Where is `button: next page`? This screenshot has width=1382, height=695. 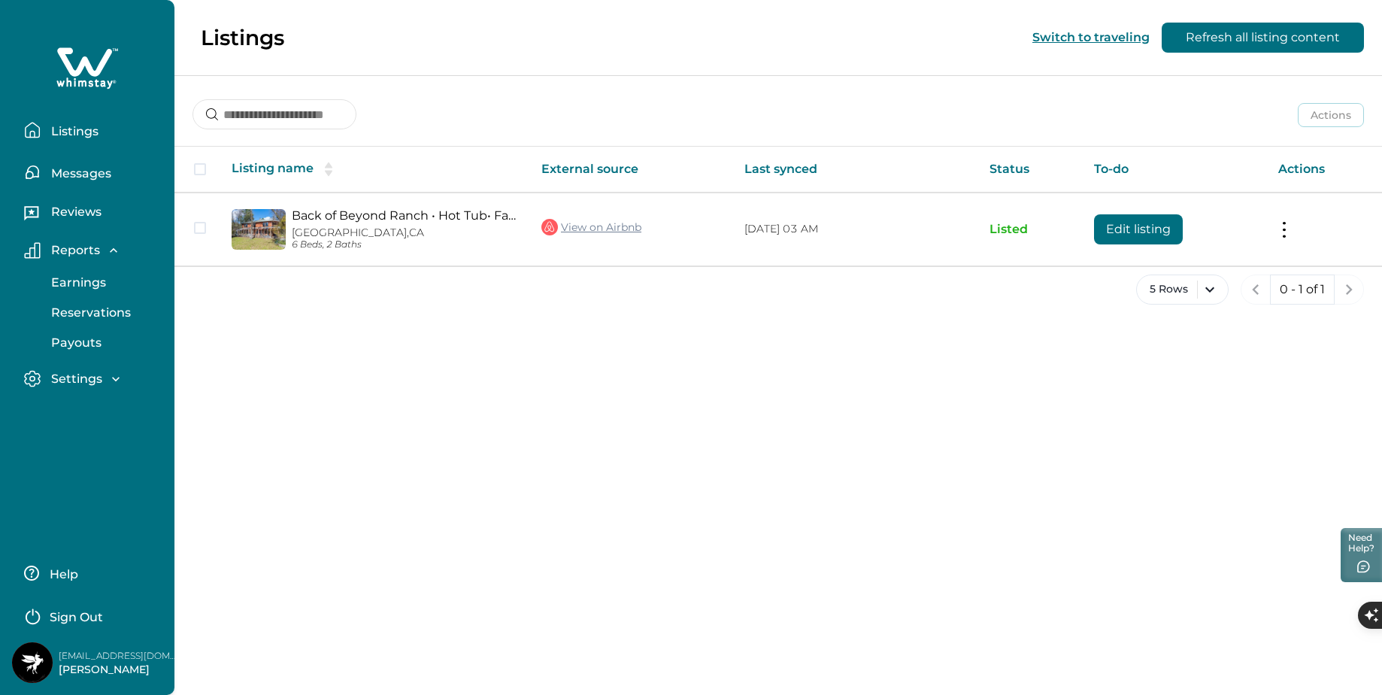 button: next page is located at coordinates (1349, 290).